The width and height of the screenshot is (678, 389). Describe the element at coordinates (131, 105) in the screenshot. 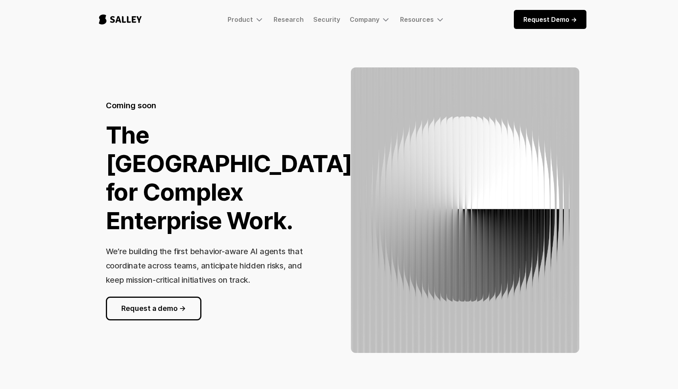

I see `h5: Coming soon` at that location.